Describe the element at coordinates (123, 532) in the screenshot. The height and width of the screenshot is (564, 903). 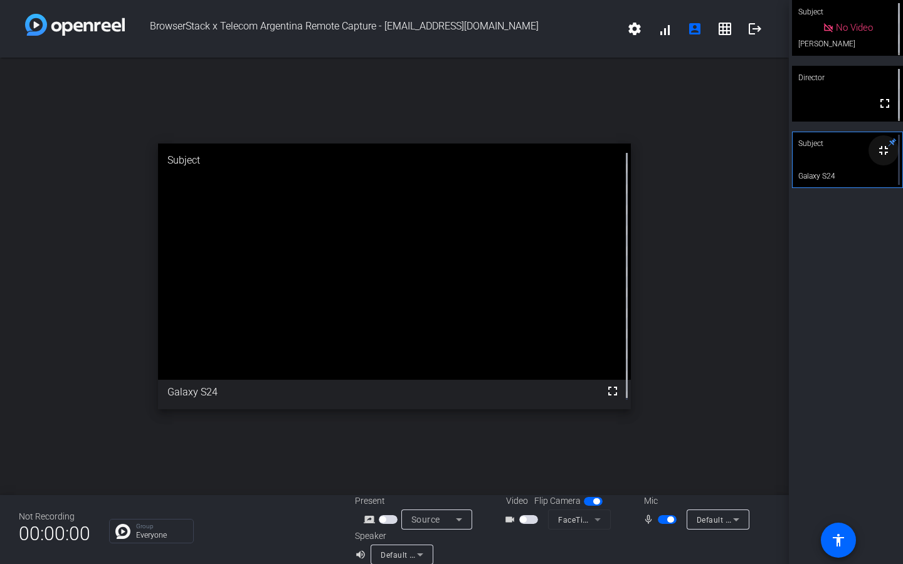
I see `img: Chat Icon` at that location.